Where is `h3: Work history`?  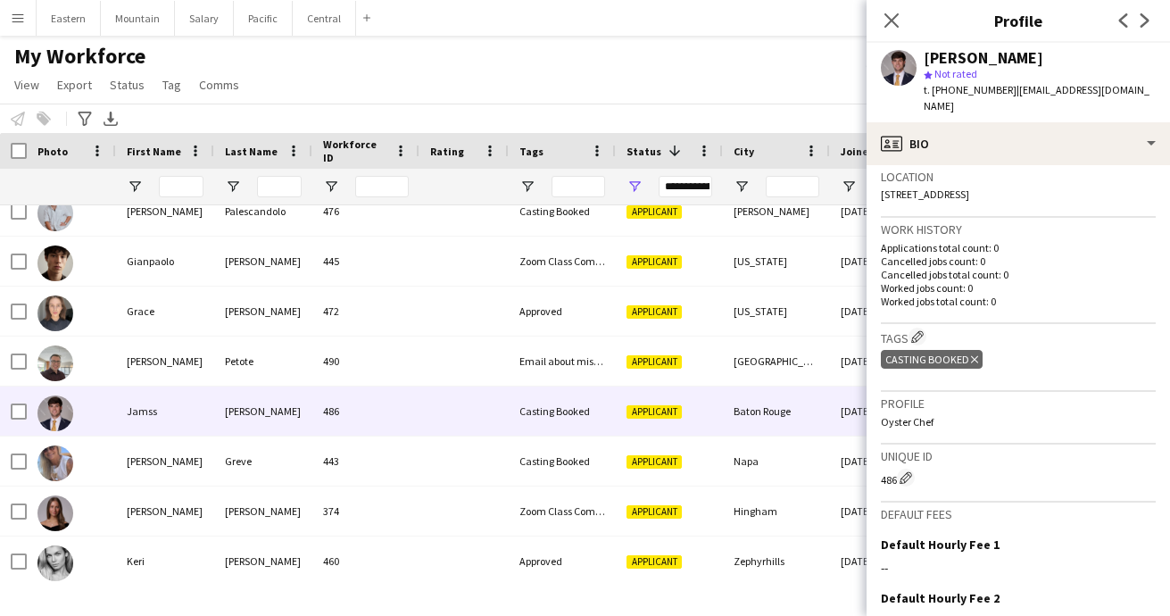 h3: Work history is located at coordinates (1018, 229).